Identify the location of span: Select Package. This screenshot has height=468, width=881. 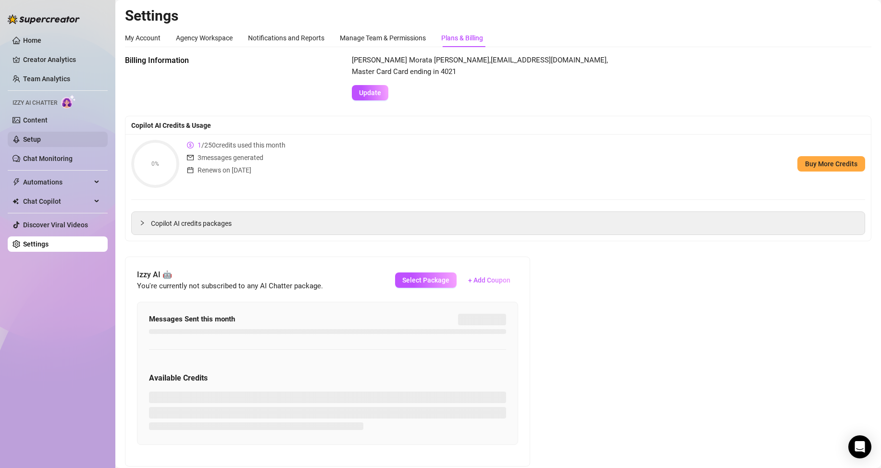
(426, 280).